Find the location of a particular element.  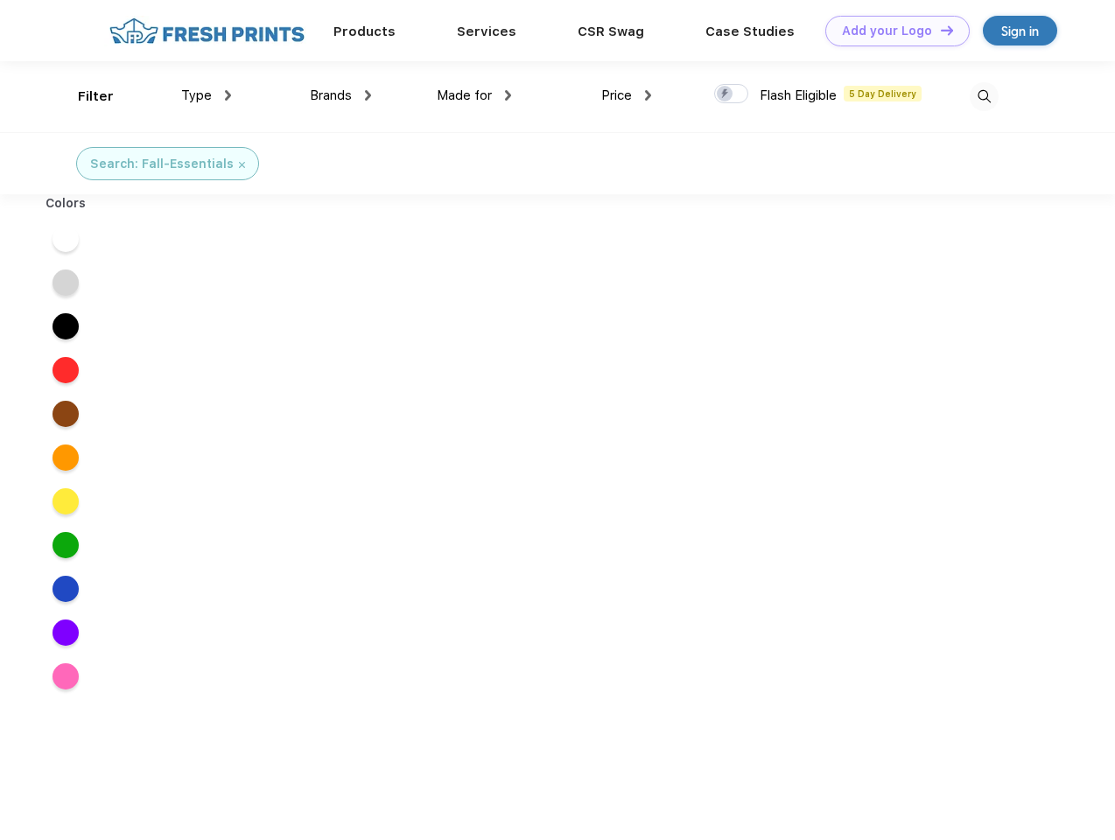

a: Sign in is located at coordinates (1020, 31).